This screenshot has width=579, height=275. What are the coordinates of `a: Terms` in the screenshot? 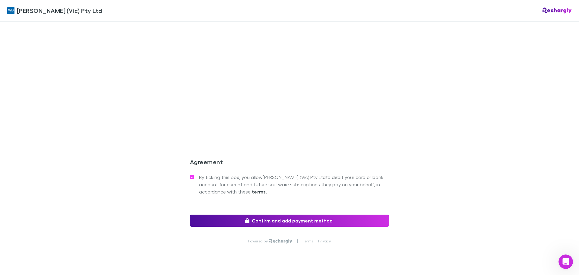 It's located at (308, 241).